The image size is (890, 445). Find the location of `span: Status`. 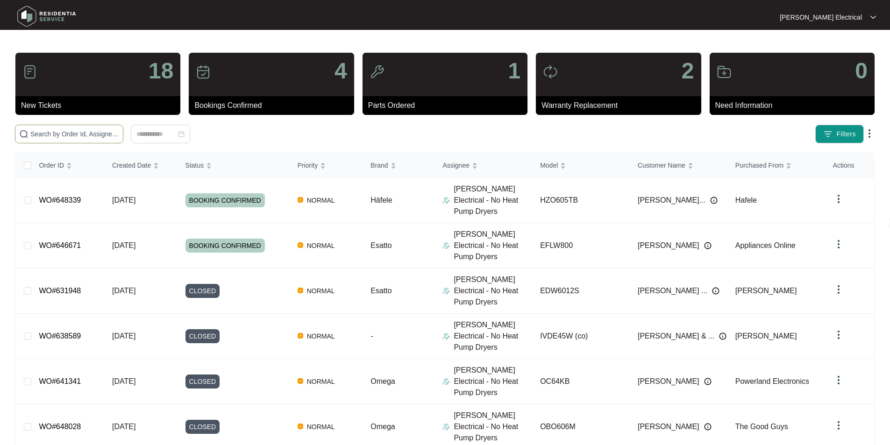

span: Status is located at coordinates (195, 165).